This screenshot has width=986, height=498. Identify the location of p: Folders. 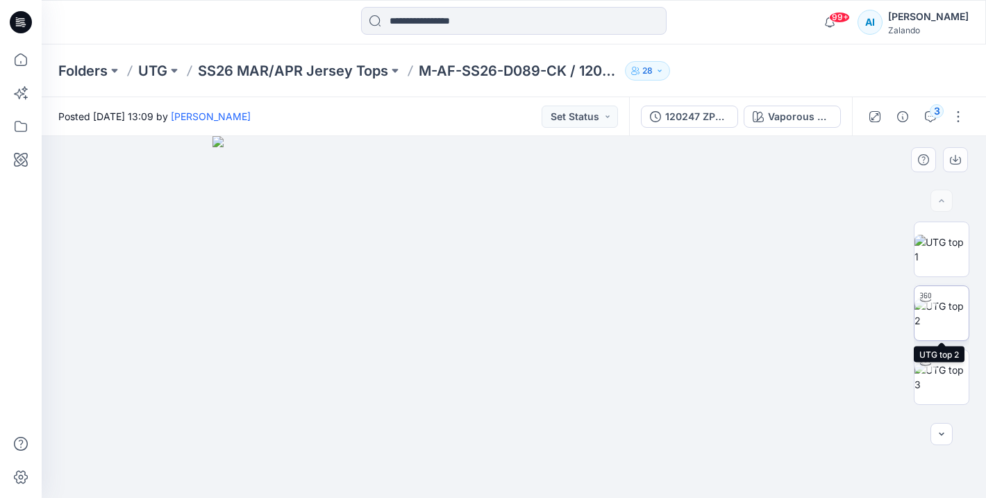
(83, 71).